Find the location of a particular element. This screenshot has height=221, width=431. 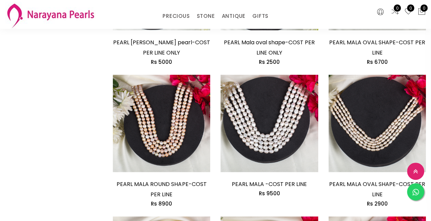

span: Rs 5000 is located at coordinates (162, 62).